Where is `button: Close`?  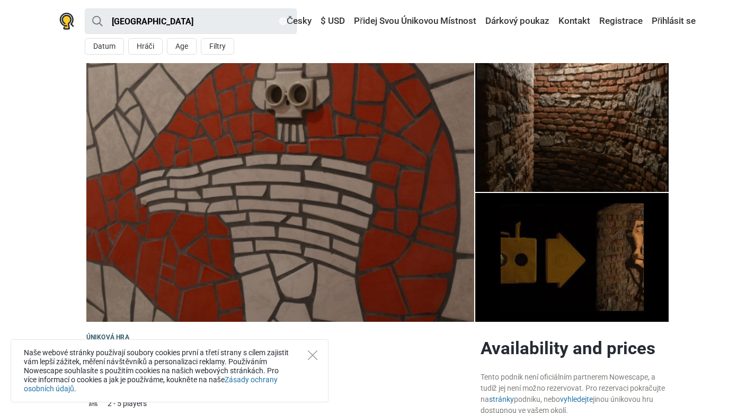
button: Close is located at coordinates (313, 355).